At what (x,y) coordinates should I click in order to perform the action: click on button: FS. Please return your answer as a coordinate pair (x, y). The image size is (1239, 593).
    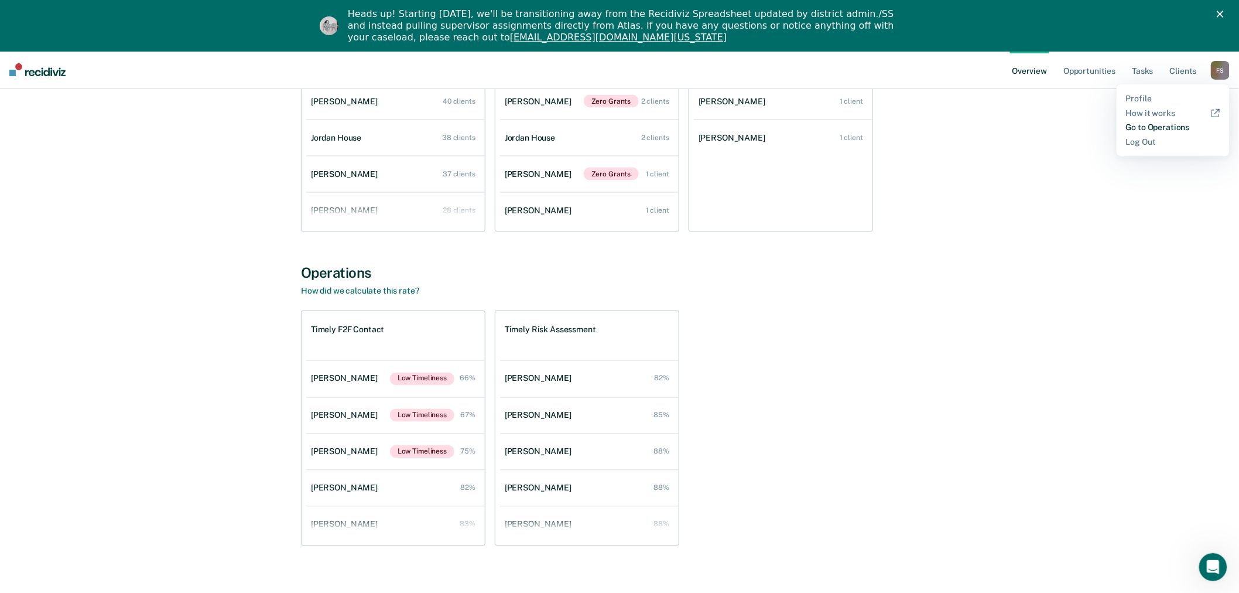
    Looking at the image, I should click on (1220, 70).